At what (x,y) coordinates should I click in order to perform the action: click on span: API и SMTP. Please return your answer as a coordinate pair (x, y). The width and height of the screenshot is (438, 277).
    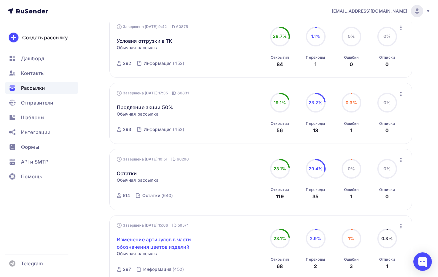
    Looking at the image, I should click on (34, 162).